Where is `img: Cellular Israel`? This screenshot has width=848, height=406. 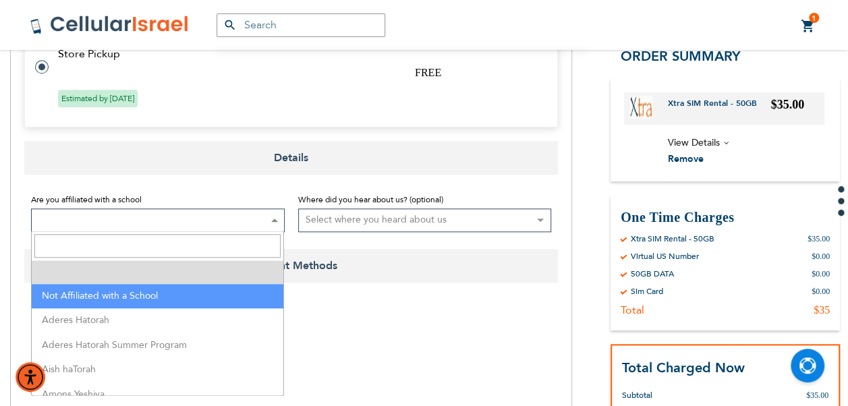 img: Cellular Israel is located at coordinates (109, 25).